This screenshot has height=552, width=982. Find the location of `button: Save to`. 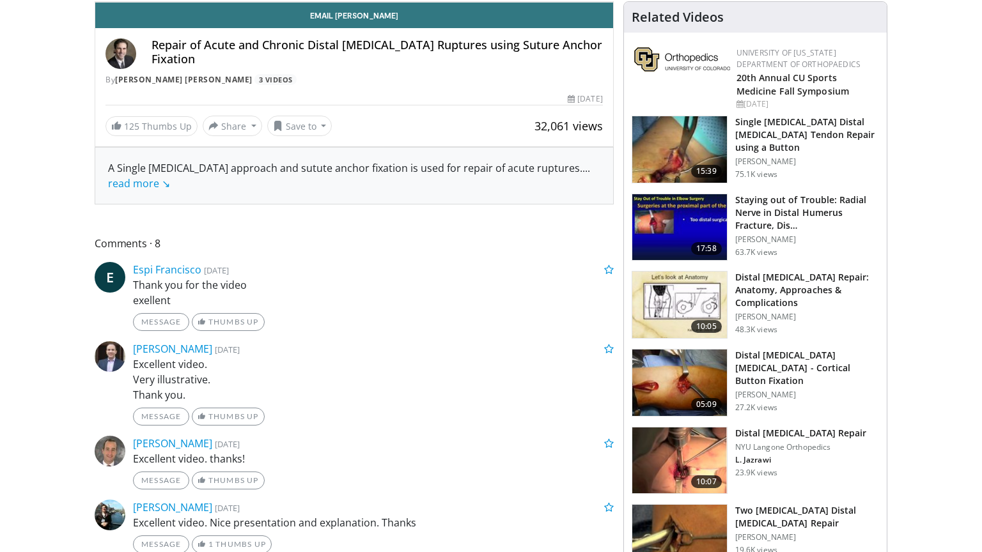

button: Save to is located at coordinates (300, 126).